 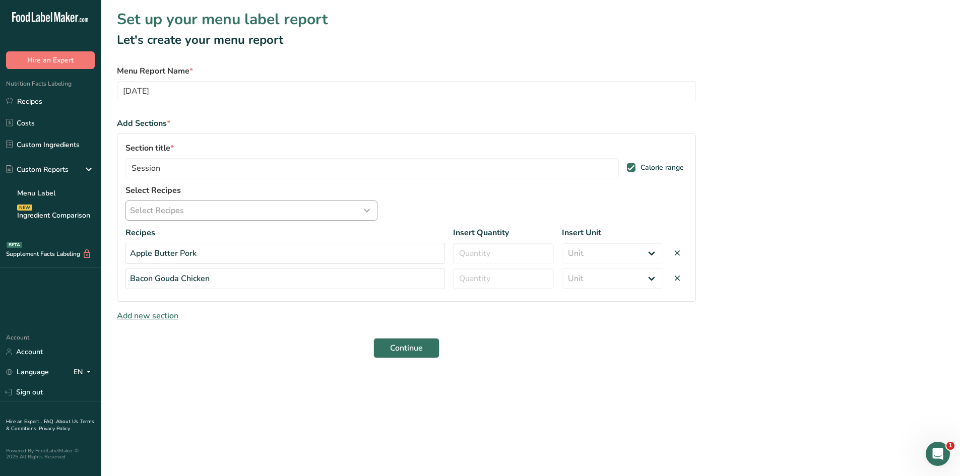 I want to click on div: Powered By FoodLabelMaker © 2025 All Rights Reserved, so click(x=50, y=454).